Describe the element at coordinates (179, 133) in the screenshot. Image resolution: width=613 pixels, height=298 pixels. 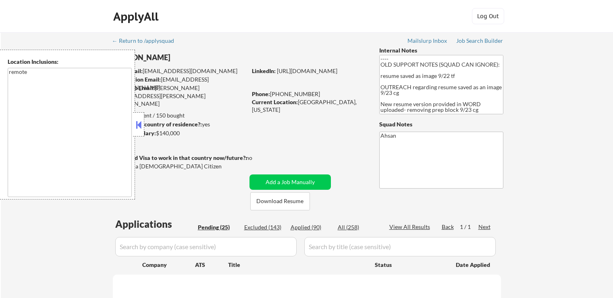
I see `div: $140,000` at that location.